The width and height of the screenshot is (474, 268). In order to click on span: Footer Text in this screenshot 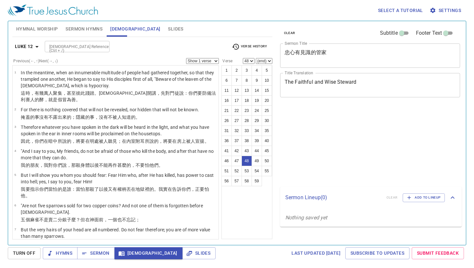, I will do `click(429, 33)`.